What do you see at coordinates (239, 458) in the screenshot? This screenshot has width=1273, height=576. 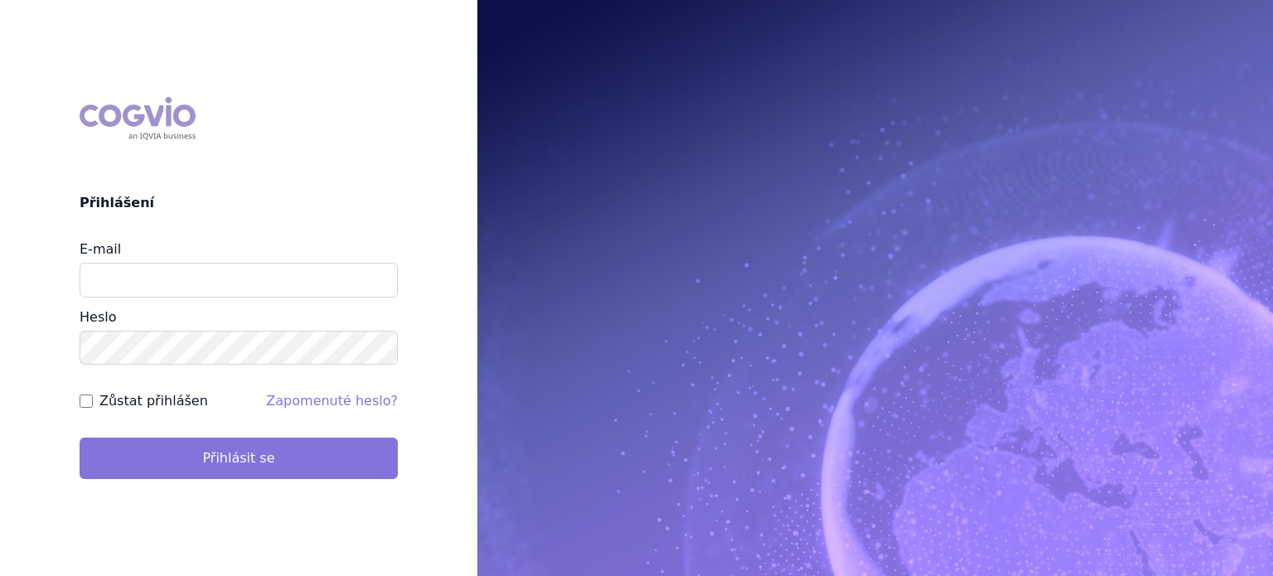 I see `button: Přihlásit se` at bounding box center [239, 458].